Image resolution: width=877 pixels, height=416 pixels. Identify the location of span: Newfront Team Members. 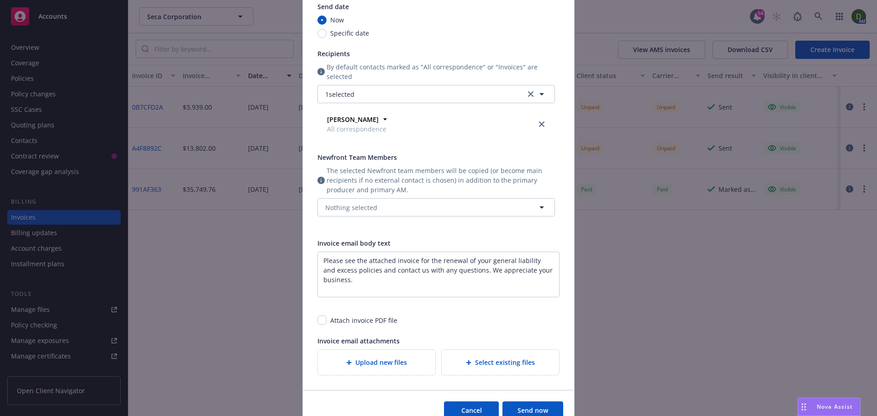
(357, 157).